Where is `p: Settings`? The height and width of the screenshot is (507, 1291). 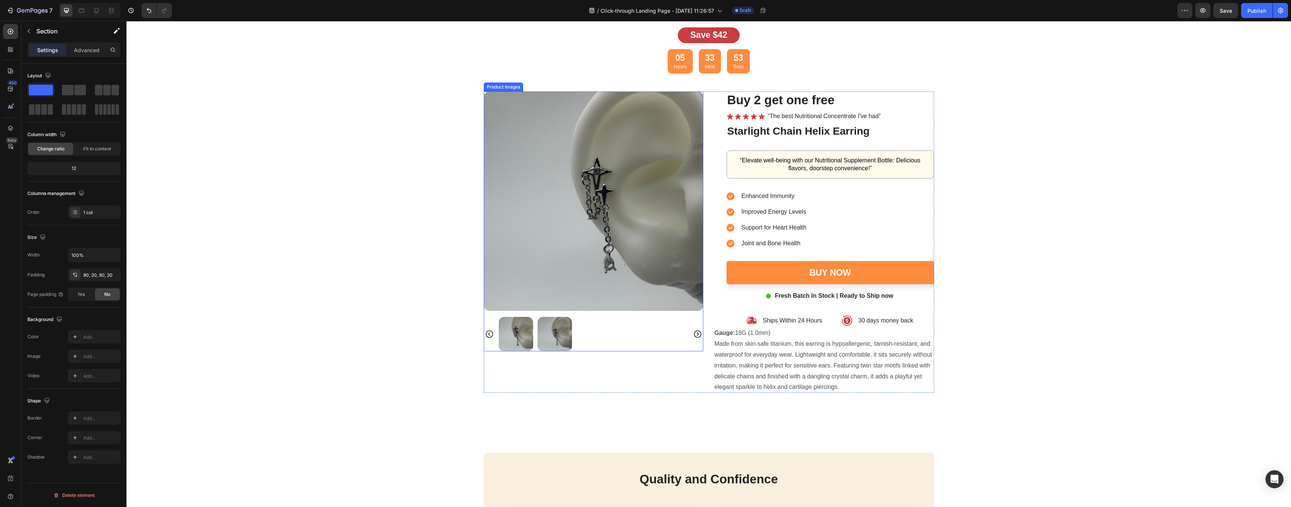 p: Settings is located at coordinates (48, 50).